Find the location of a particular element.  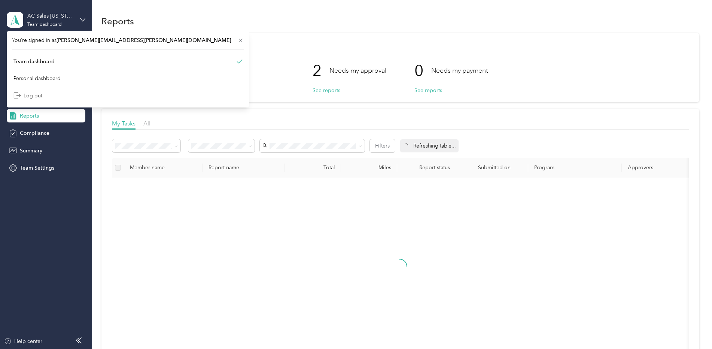

th: Approvers is located at coordinates (660, 168).